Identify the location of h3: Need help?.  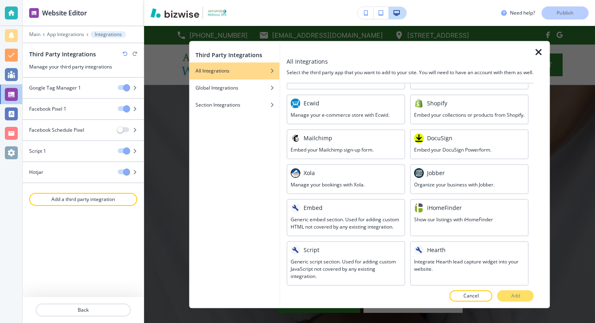
(522, 13).